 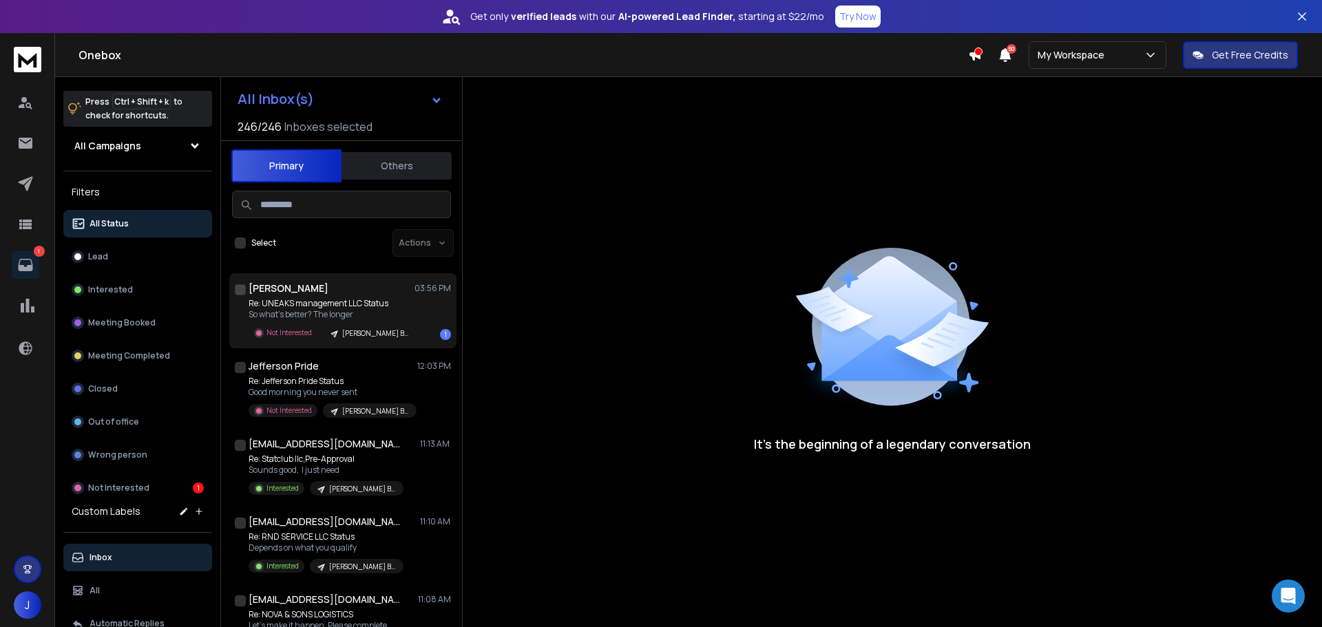 What do you see at coordinates (326, 615) in the screenshot?
I see `p: Re: NOVA & SONS LOGISTICS` at bounding box center [326, 615].